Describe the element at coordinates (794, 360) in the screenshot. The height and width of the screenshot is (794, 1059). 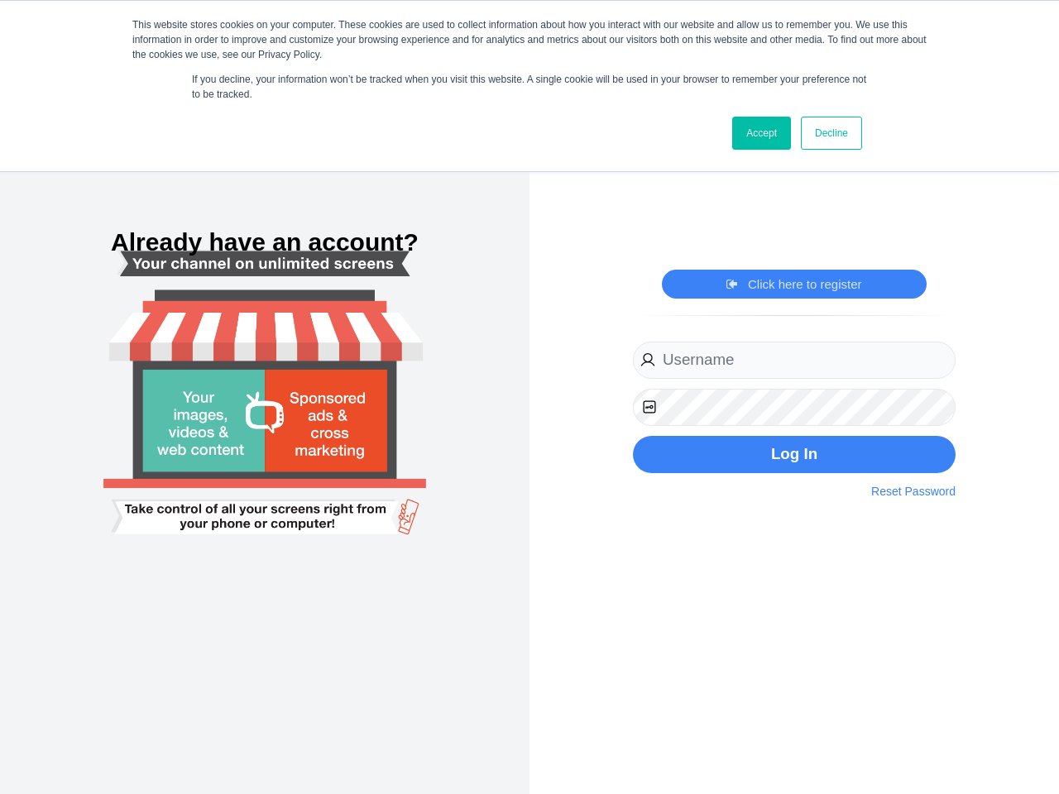
I see `input: Username` at that location.